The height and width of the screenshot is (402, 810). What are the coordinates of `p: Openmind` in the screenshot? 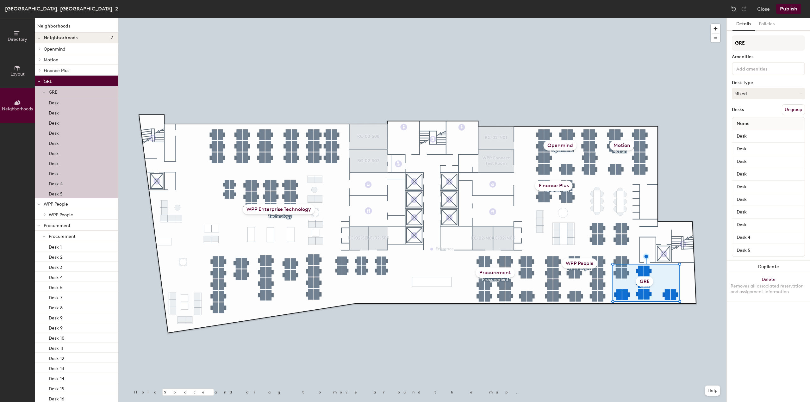 It's located at (78, 49).